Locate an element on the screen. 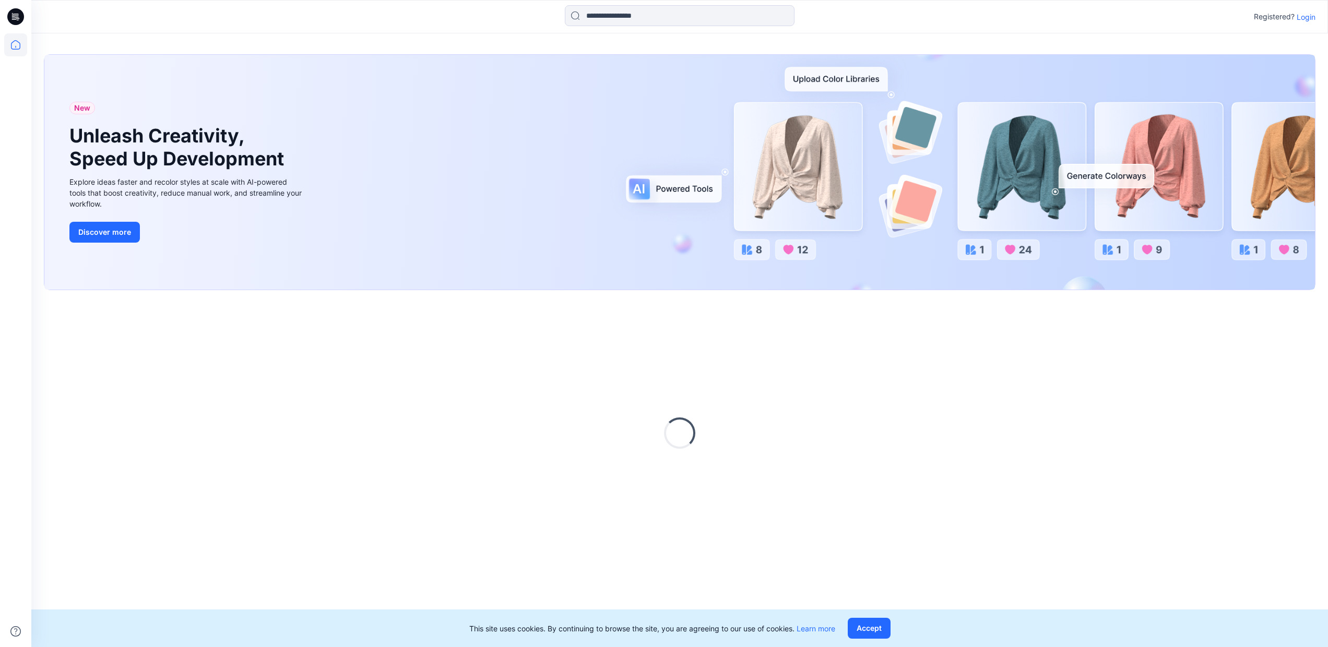 The image size is (1328, 647). a: Learn more is located at coordinates (816, 629).